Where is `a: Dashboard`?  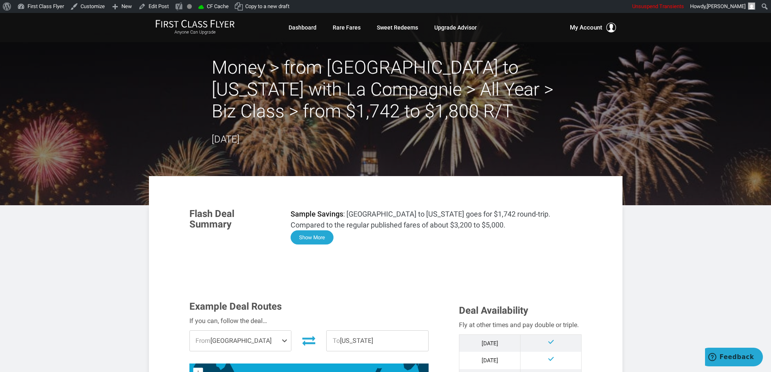 a: Dashboard is located at coordinates (302, 28).